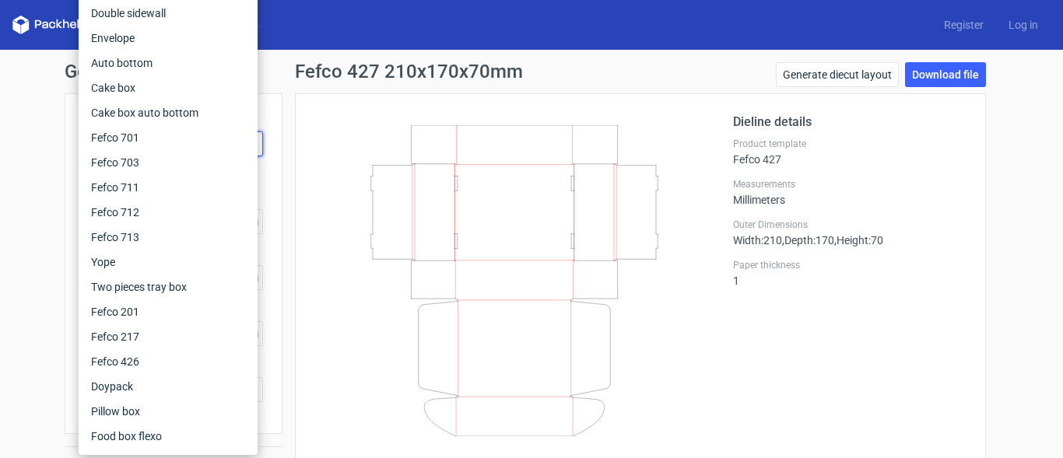 The image size is (1063, 458). I want to click on div: Fefco 713, so click(168, 237).